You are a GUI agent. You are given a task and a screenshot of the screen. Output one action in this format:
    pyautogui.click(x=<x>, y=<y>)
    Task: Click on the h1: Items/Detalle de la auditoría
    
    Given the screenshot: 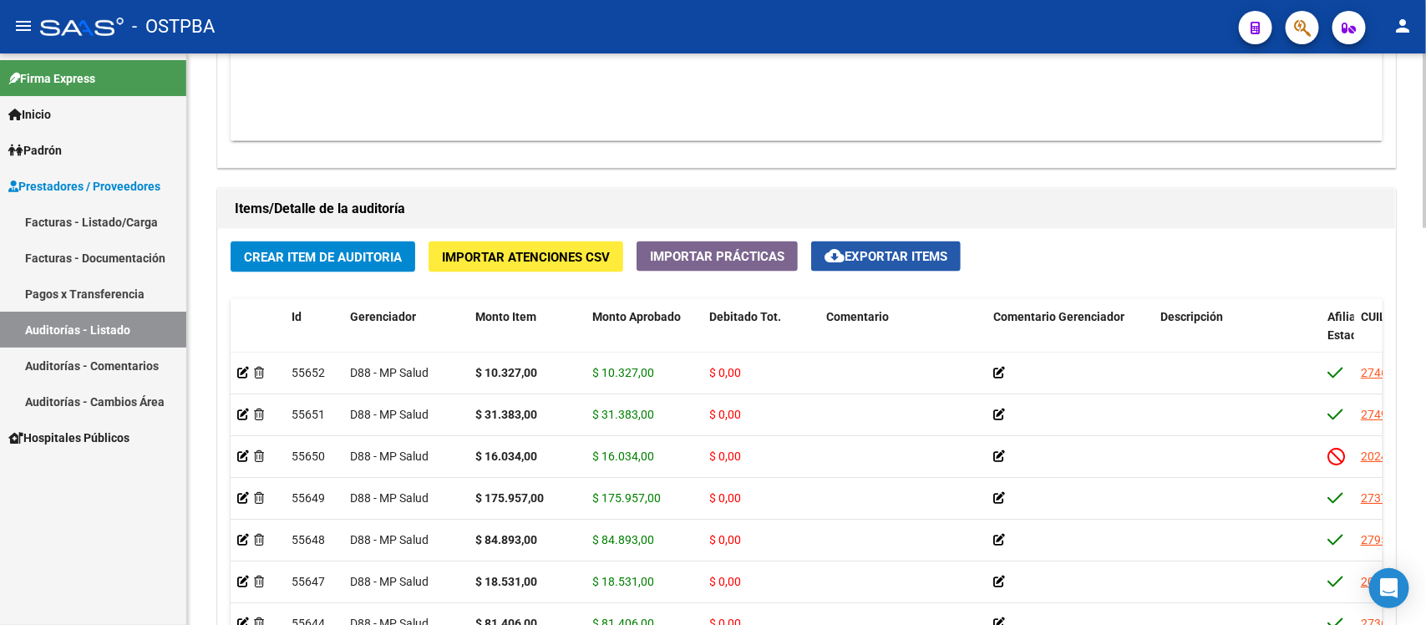 What is the action you would take?
    pyautogui.click(x=806, y=209)
    